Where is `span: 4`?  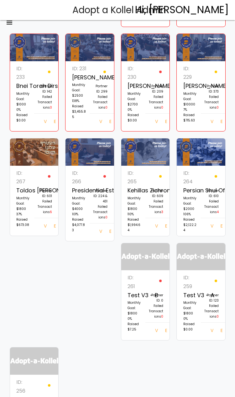 span: 4 is located at coordinates (218, 212).